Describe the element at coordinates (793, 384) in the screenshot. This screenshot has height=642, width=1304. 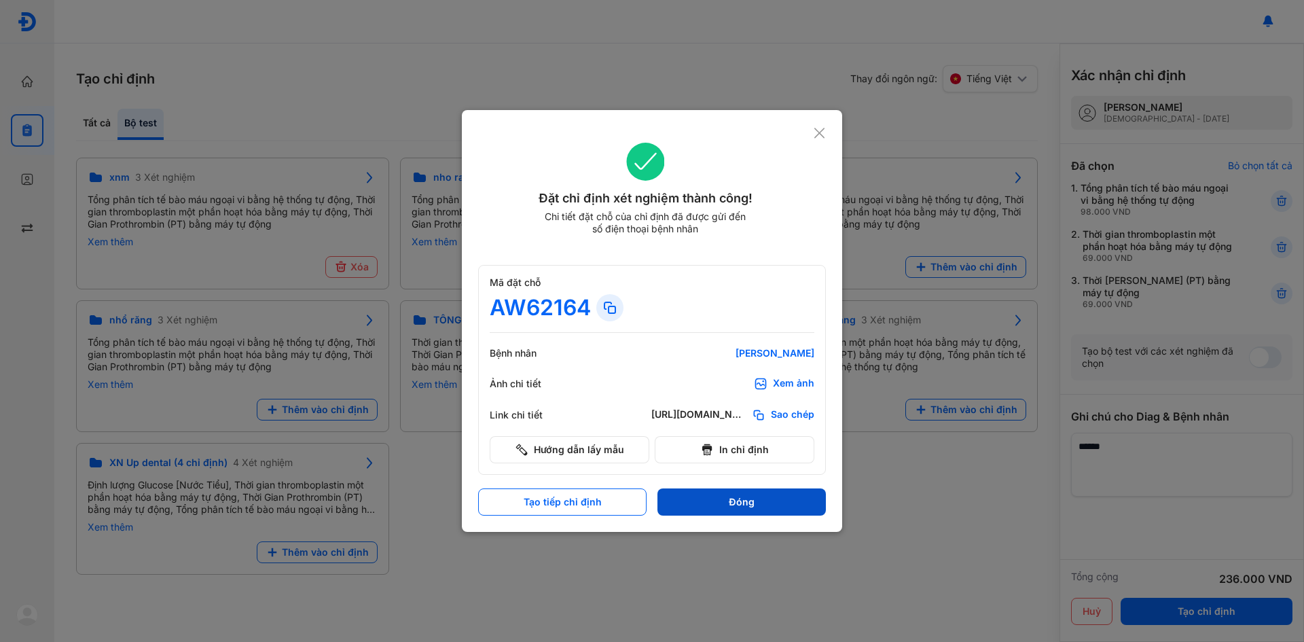
I see `div: Xem ảnh` at that location.